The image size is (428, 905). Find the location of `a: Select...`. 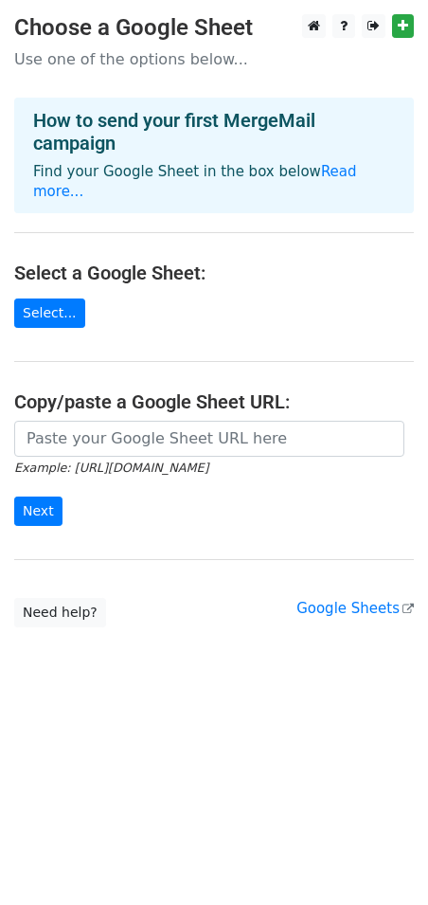

a: Select... is located at coordinates (49, 313).